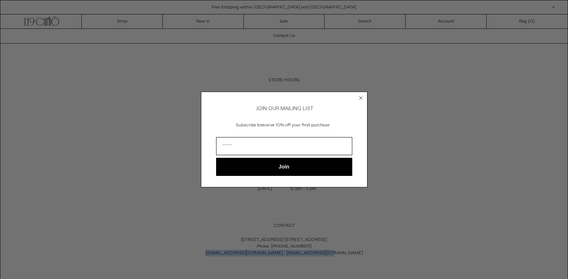  What do you see at coordinates (284, 167) in the screenshot?
I see `button: Join` at bounding box center [284, 167].